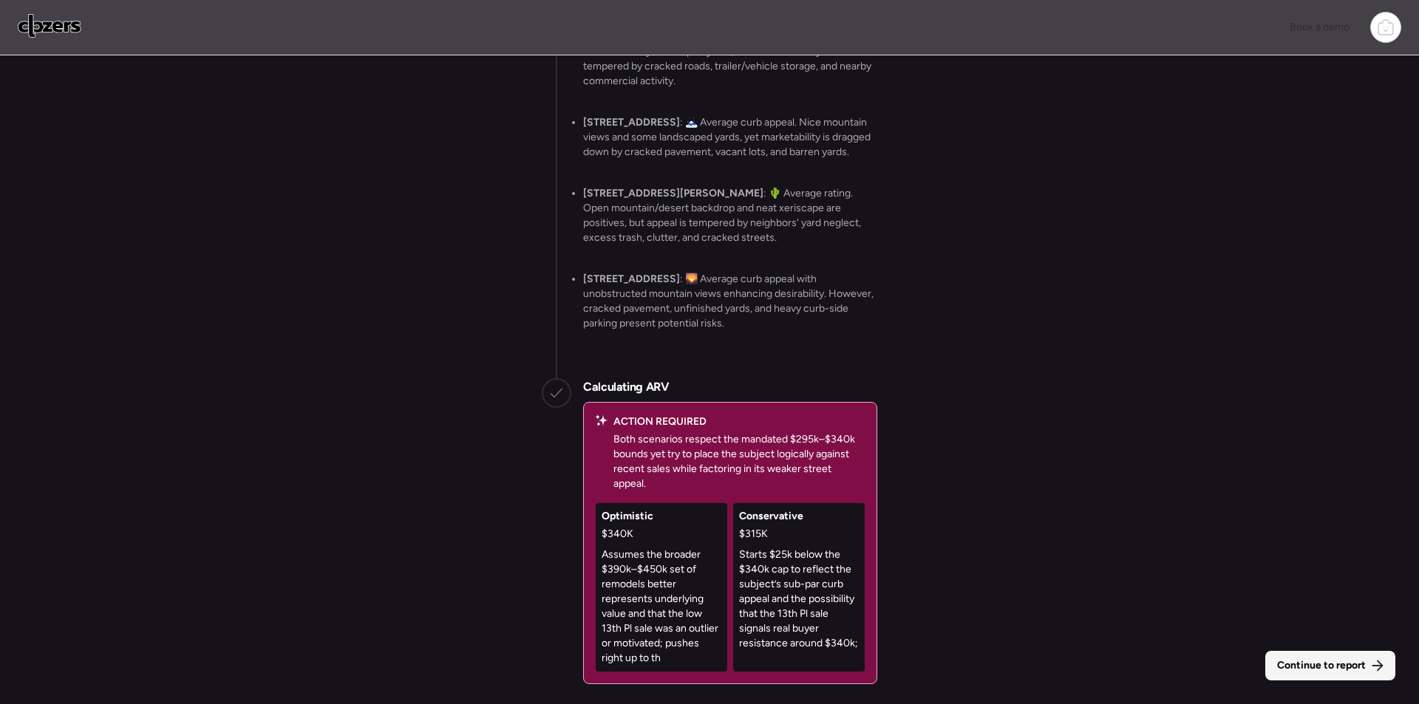  What do you see at coordinates (730, 301) in the screenshot?
I see `p: : 🌄 Average curb appeal with unobstructed mountain views enhancing desirability. However, cracked...` at bounding box center [730, 301].